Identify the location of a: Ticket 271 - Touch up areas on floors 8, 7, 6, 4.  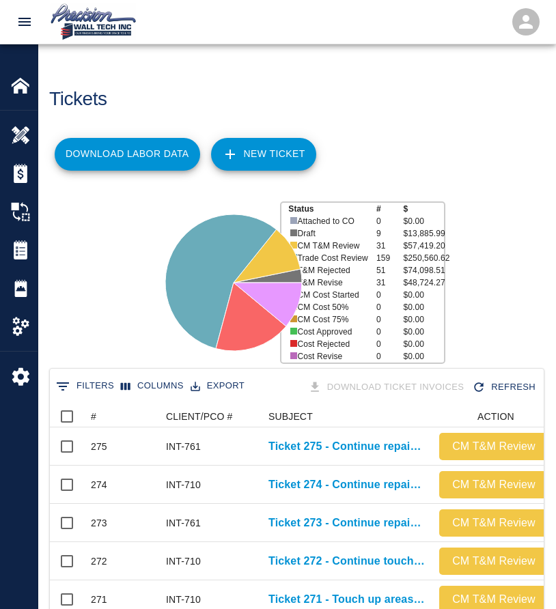
(347, 600).